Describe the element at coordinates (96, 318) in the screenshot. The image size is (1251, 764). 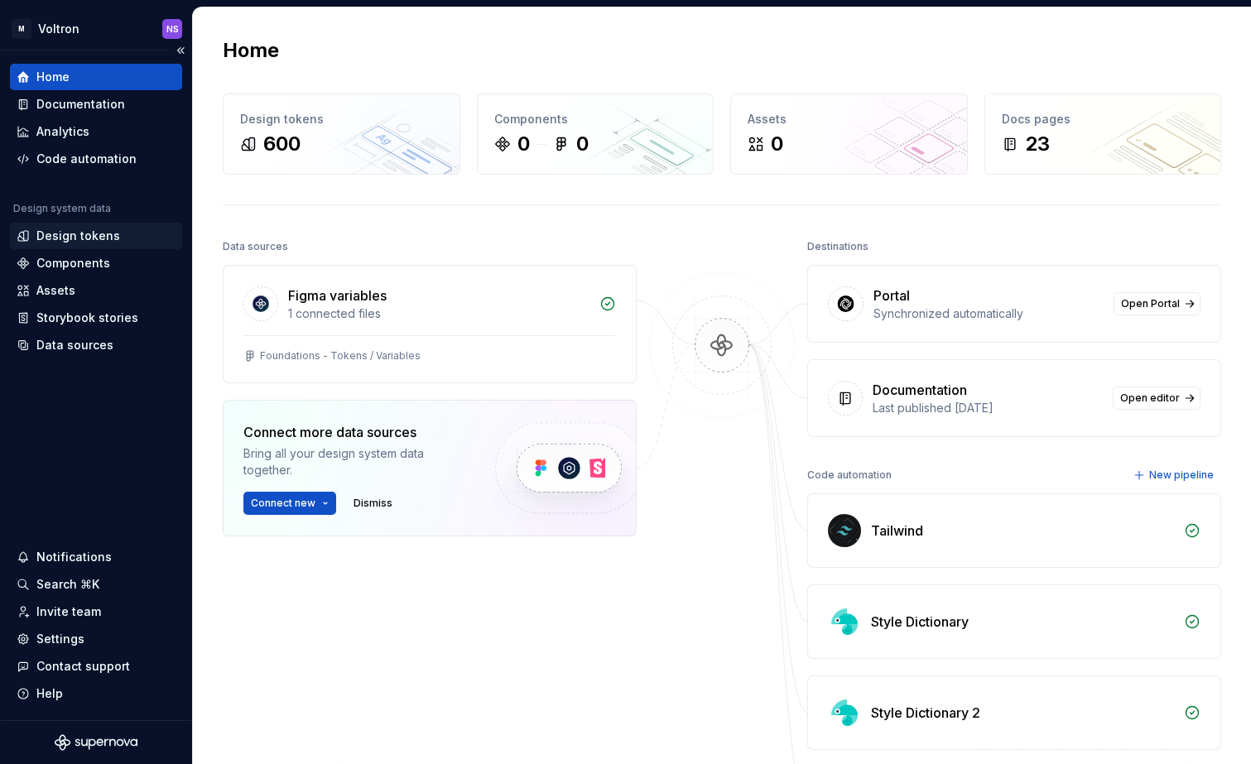
I see `a: Storybook stories` at that location.